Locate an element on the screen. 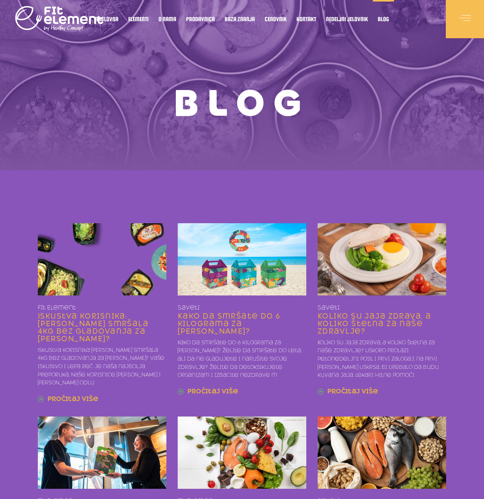 This screenshot has height=499, width=484. a: Koliko su jaja zdrava, a koliko štetna za naše zdravlje? is located at coordinates (375, 323).